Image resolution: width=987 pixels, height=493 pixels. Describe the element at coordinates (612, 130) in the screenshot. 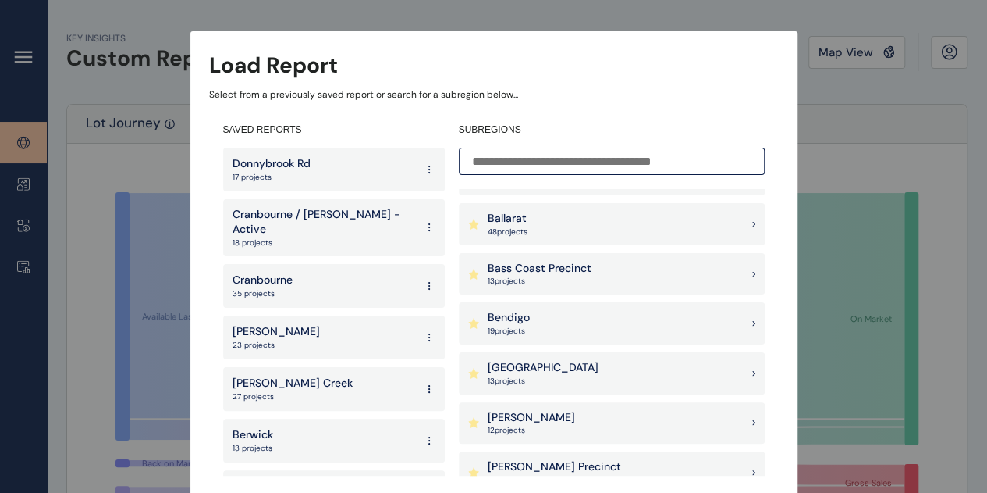

I see `h4: SUBREGIONS` at that location.